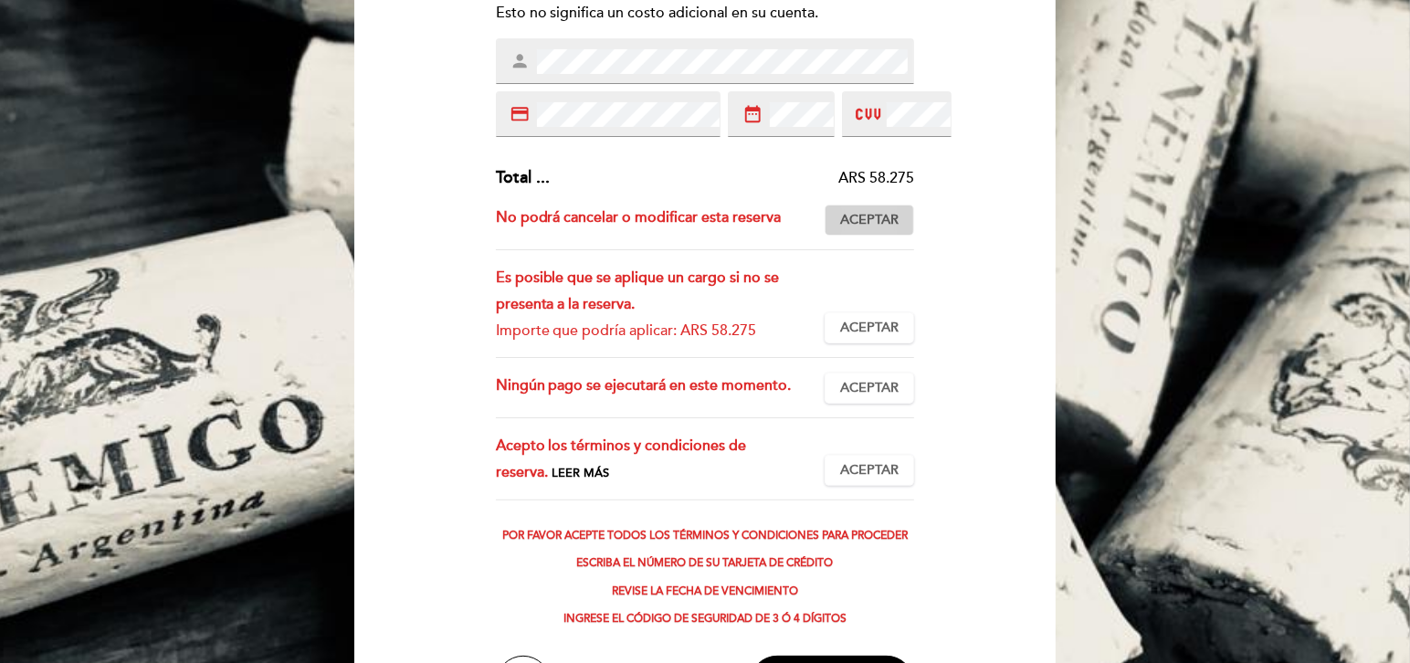 The height and width of the screenshot is (663, 1410). Describe the element at coordinates (653, 331) in the screenshot. I see `div: Importe que podría aplicar: ARS 58.275` at that location.